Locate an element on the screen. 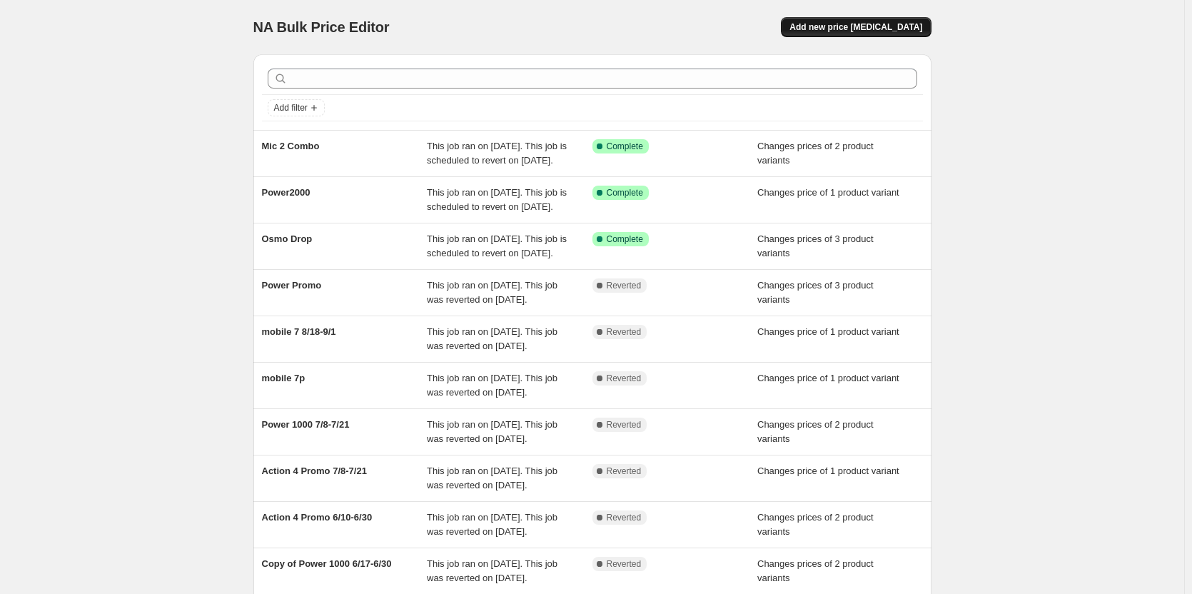 The image size is (1192, 594). span: Action 4 Promo 6/10-6/30 is located at coordinates (317, 517).